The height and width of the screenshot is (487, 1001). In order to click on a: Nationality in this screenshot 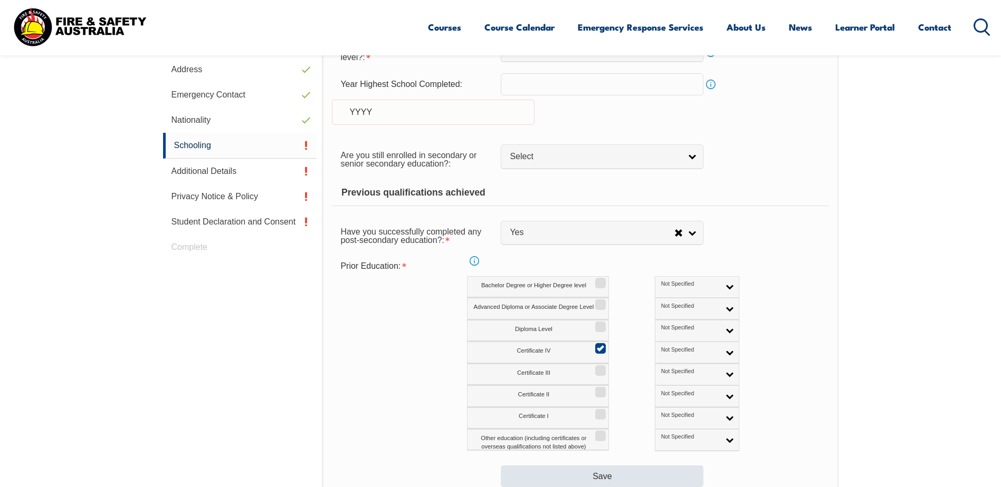, I will do `click(240, 120)`.